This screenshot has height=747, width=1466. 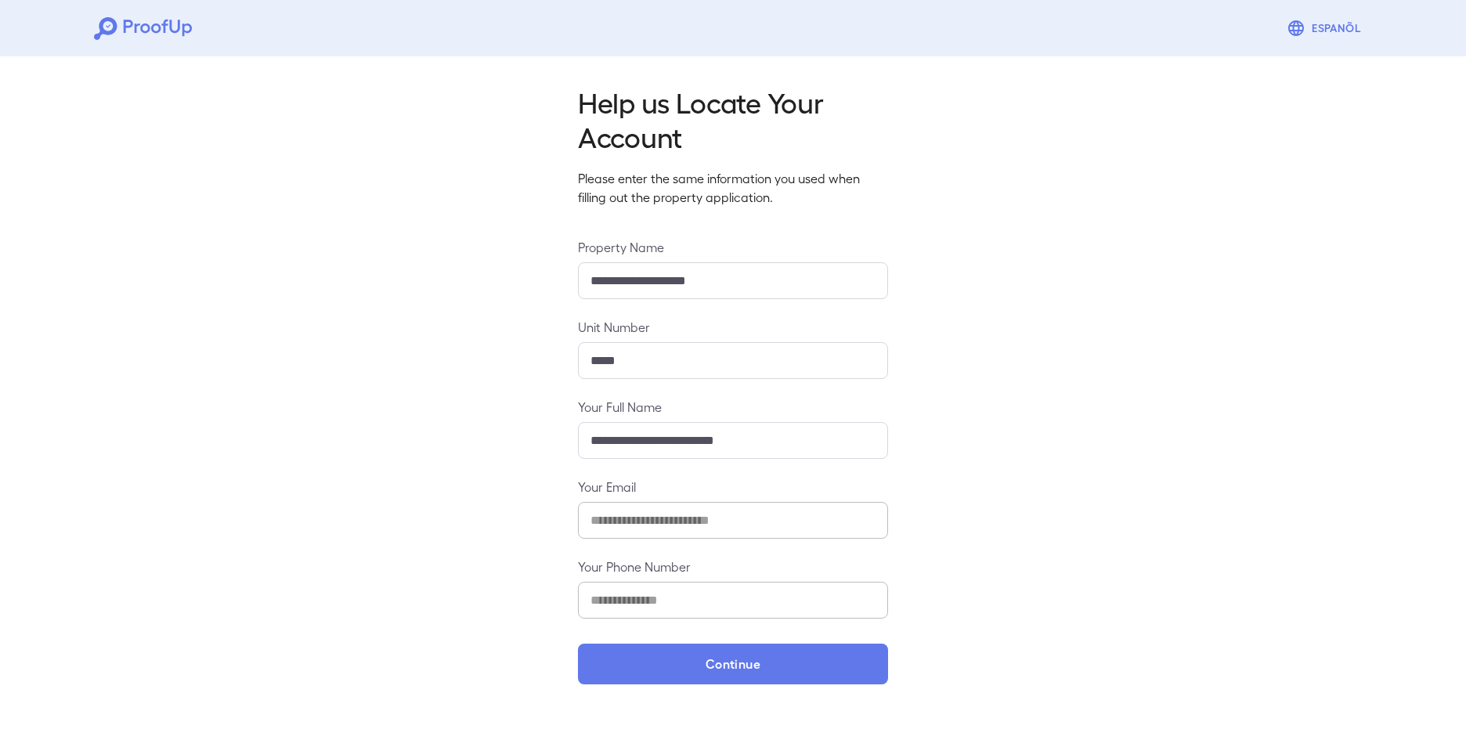 I want to click on button: Espanõl, so click(x=1326, y=28).